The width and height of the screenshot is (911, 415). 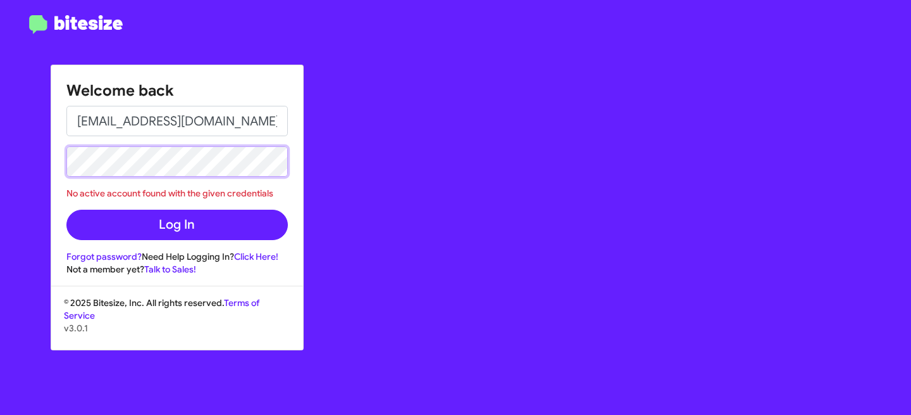 What do you see at coordinates (177, 323) in the screenshot?
I see `div: © 2025 Bitesize, Inc. All rights reserved.` at bounding box center [177, 323].